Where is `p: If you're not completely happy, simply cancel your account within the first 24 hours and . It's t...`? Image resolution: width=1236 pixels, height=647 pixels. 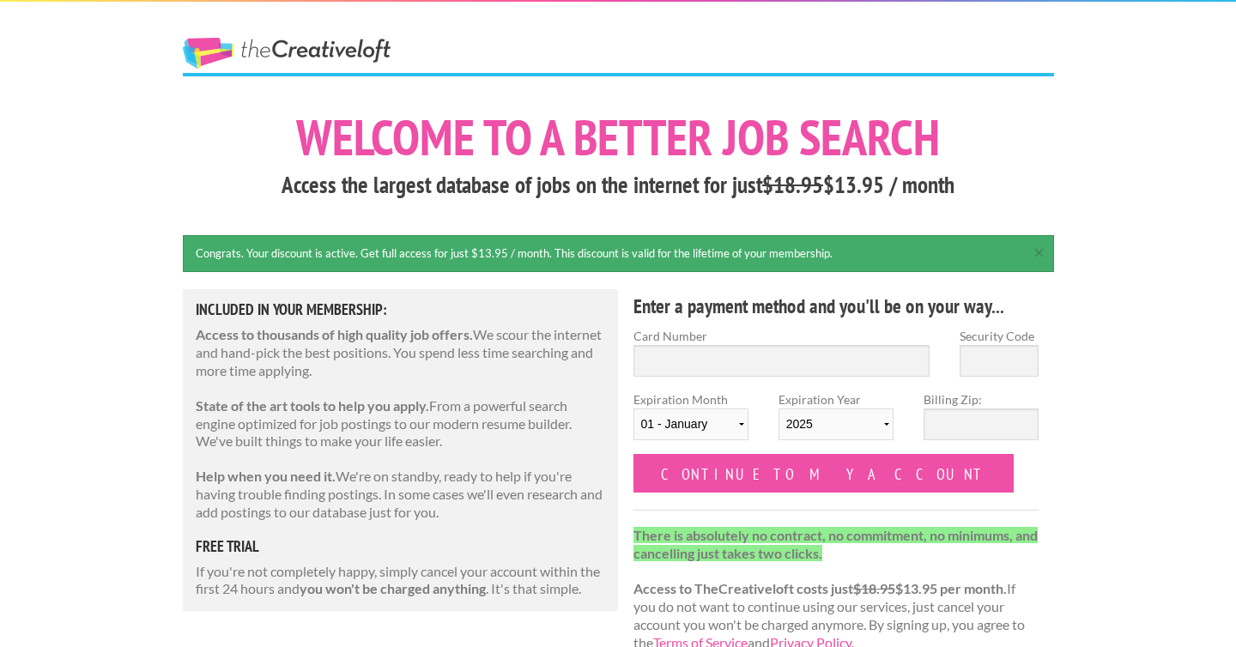
p: If you're not completely happy, simply cancel your account within the first 24 hours and . It's t... is located at coordinates (401, 581).